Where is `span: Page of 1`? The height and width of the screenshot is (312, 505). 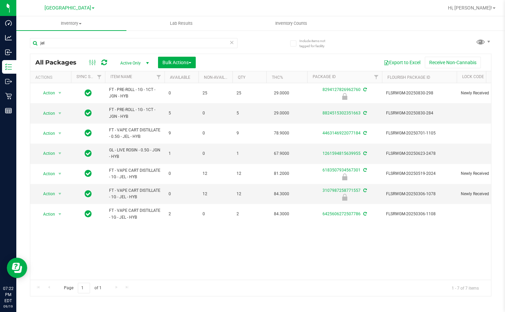 span: Page of 1 is located at coordinates (83, 288).